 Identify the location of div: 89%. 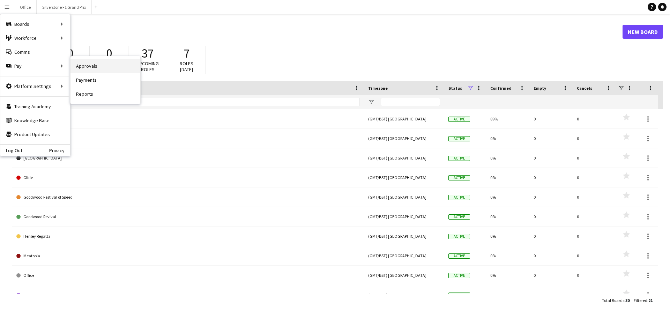
(508, 119).